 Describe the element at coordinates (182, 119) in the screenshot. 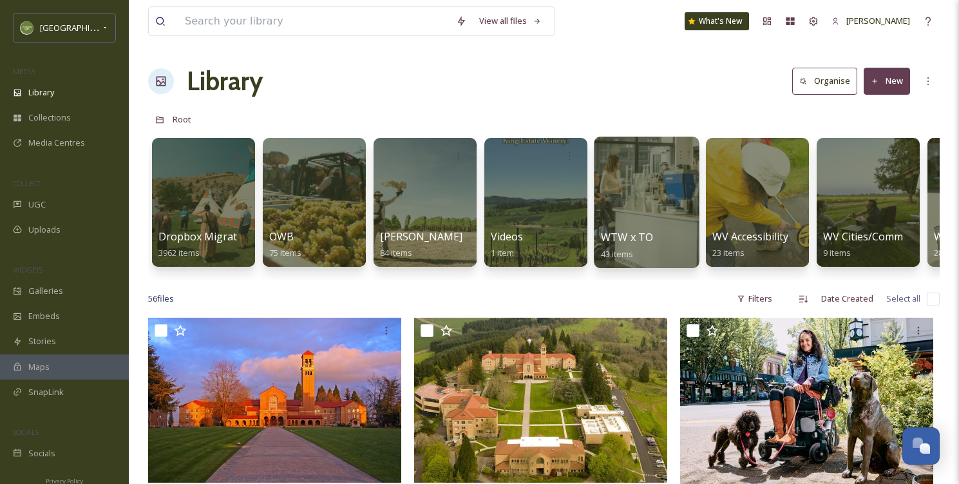

I see `span: Root` at that location.